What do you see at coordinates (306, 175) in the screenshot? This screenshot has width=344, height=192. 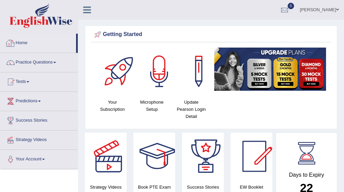 I see `h4: Days to Expiry` at bounding box center [306, 175].